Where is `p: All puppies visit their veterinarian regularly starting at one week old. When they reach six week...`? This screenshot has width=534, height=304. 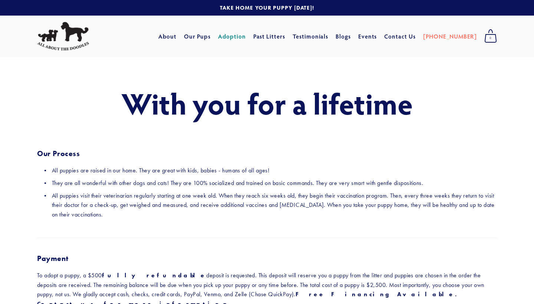
p: All puppies visit their veterinarian regularly starting at one week old. When they reach six week... is located at coordinates (274, 205).